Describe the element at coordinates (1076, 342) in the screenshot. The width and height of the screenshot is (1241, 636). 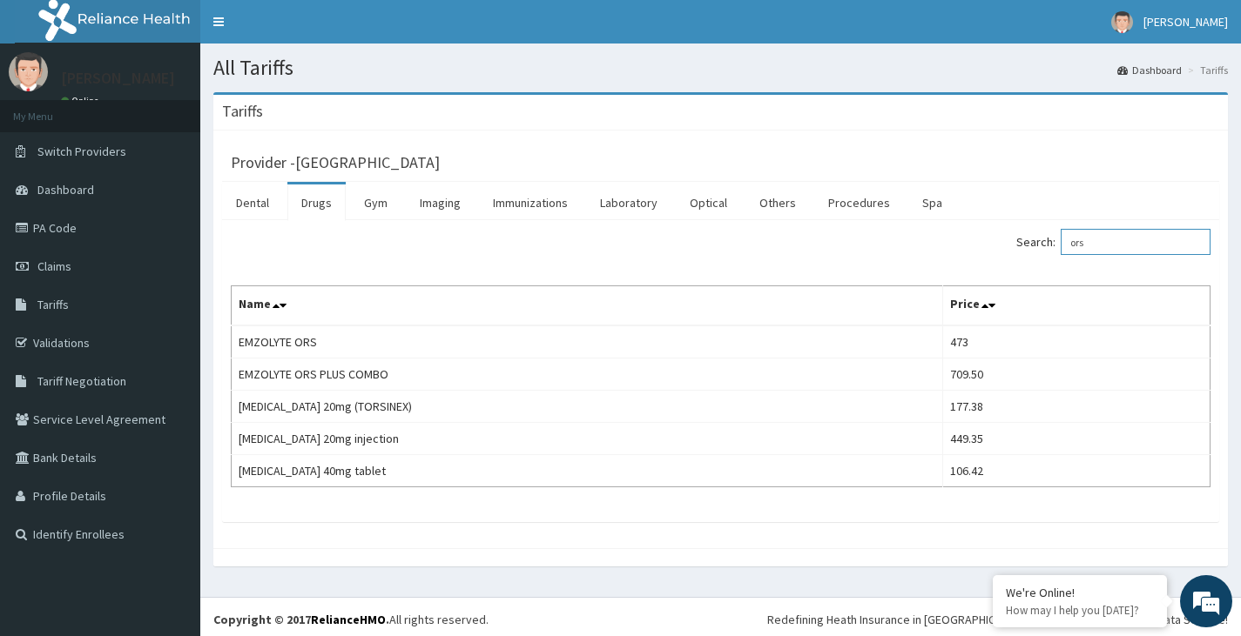
I see `td: 473` at that location.